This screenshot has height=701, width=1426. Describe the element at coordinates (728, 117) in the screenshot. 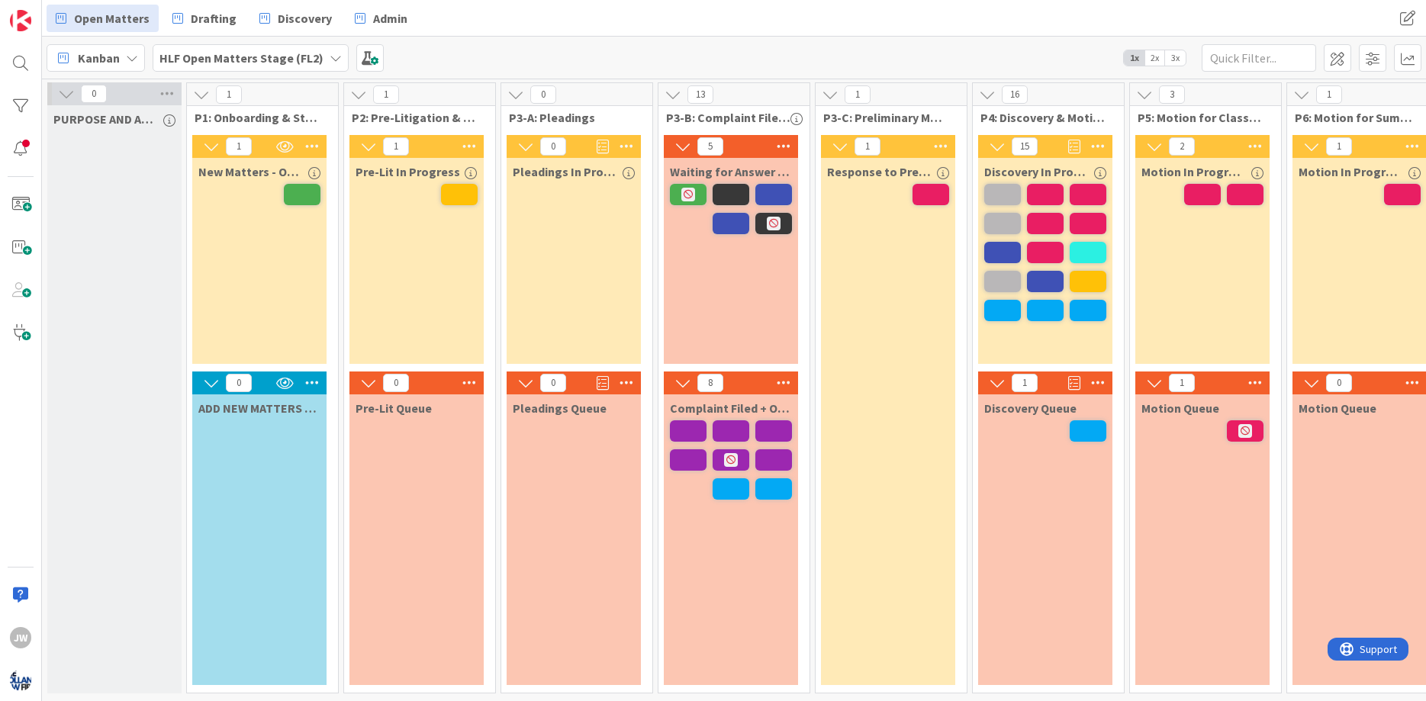

I see `span: P3-B: Complaint Filed / Served / Waiting` at that location.